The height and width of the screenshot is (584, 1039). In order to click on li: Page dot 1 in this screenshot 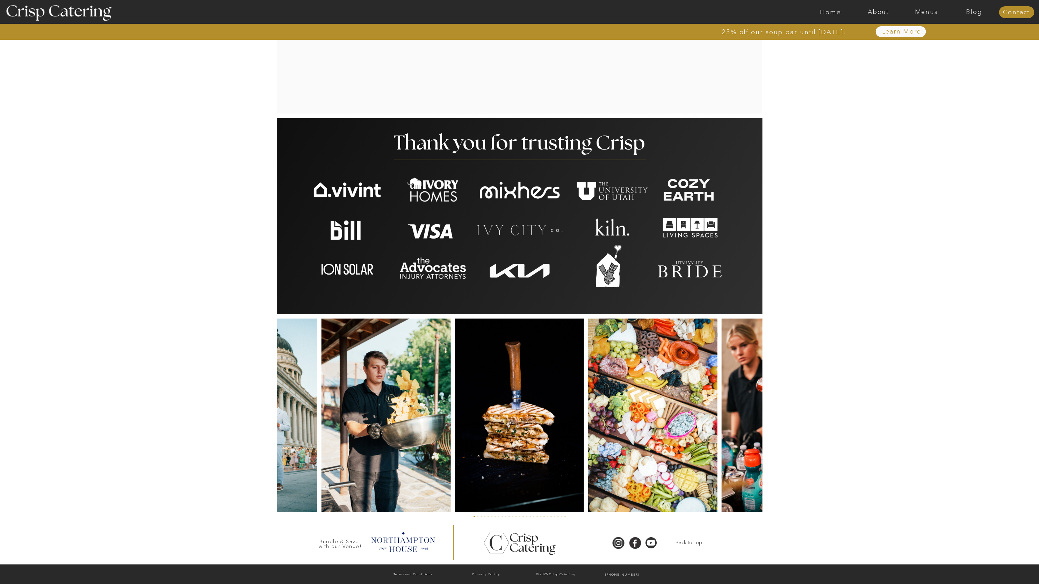, I will do `click(474, 517)`.